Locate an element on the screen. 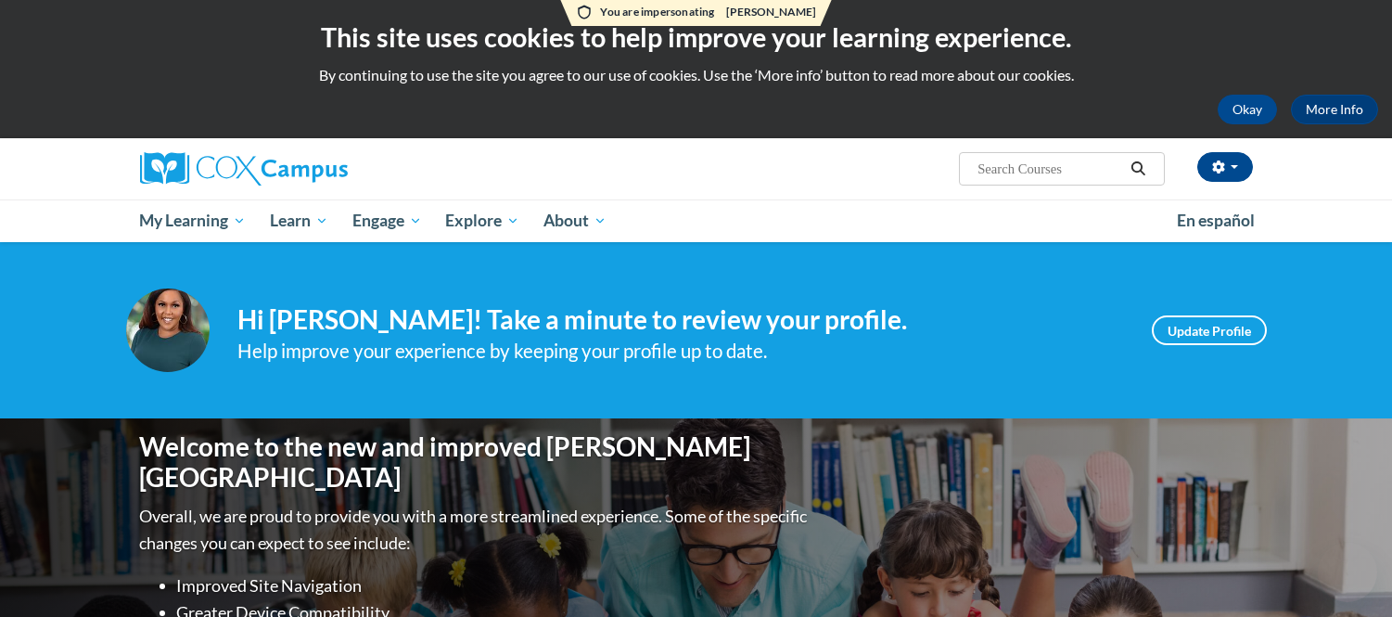  button: Okay is located at coordinates (1247, 109).